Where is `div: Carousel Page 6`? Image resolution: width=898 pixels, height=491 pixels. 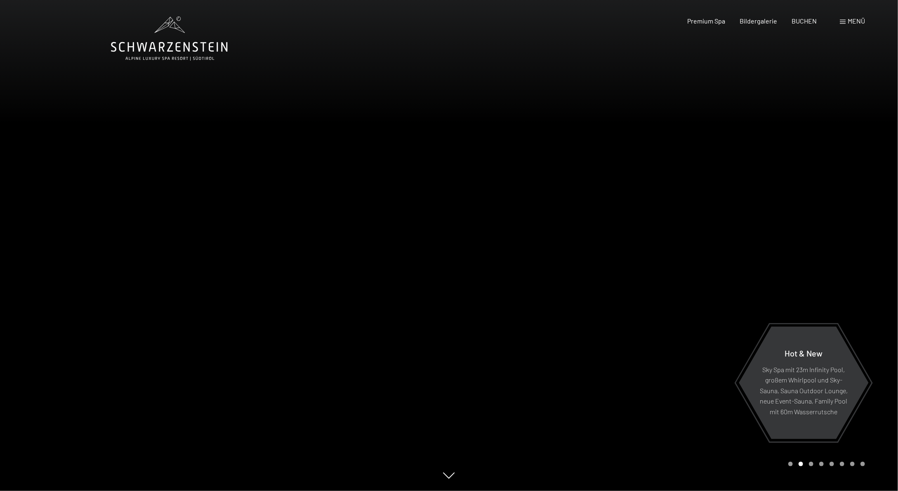
div: Carousel Page 6 is located at coordinates (842, 464).